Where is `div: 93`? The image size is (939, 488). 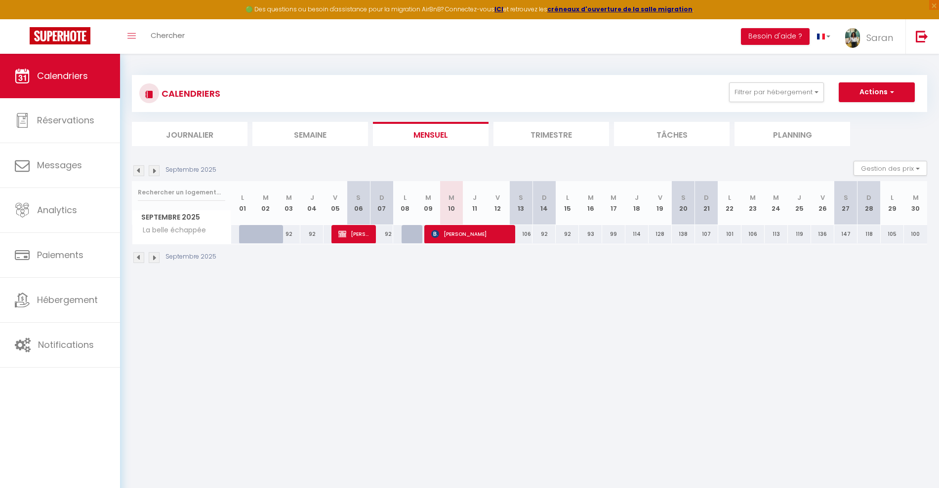 div: 93 is located at coordinates (590, 234).